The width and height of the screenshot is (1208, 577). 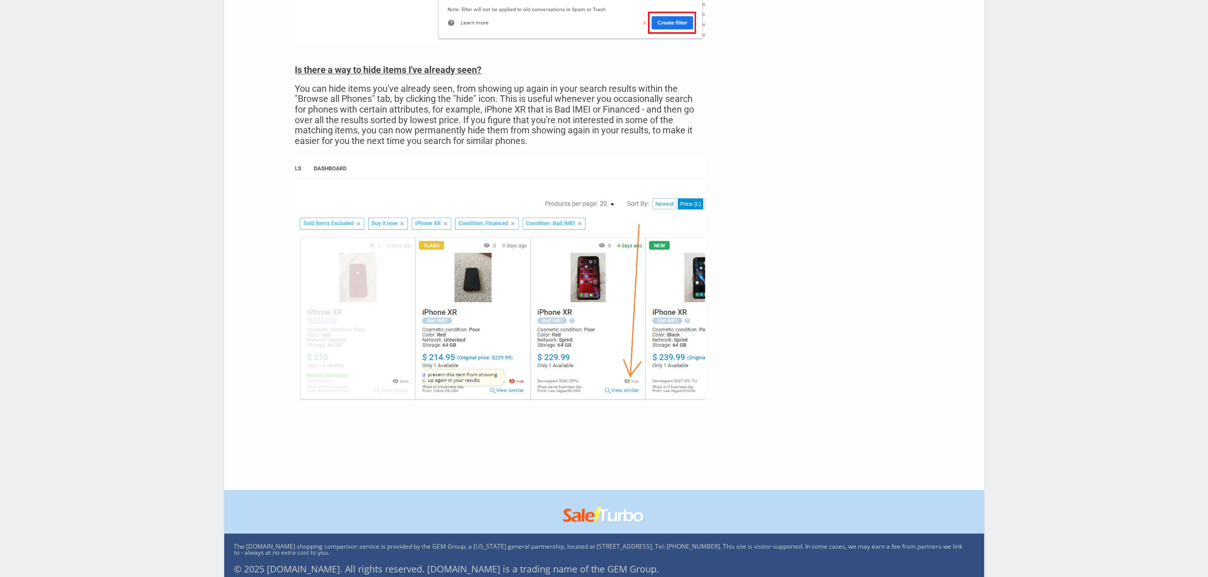 What do you see at coordinates (500, 115) in the screenshot?
I see `p: You can hide items you've already seen, from showing up again in your search results within the "...` at bounding box center [500, 115].